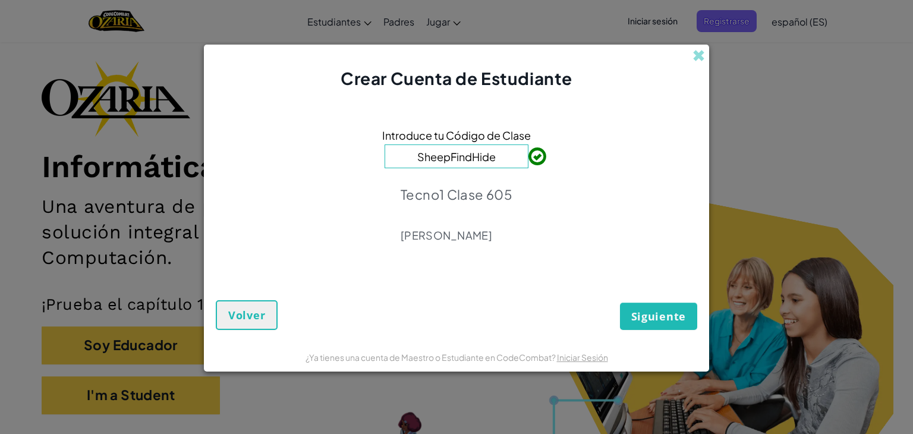  I want to click on span: Introduce tu Código de Clase, so click(456, 135).